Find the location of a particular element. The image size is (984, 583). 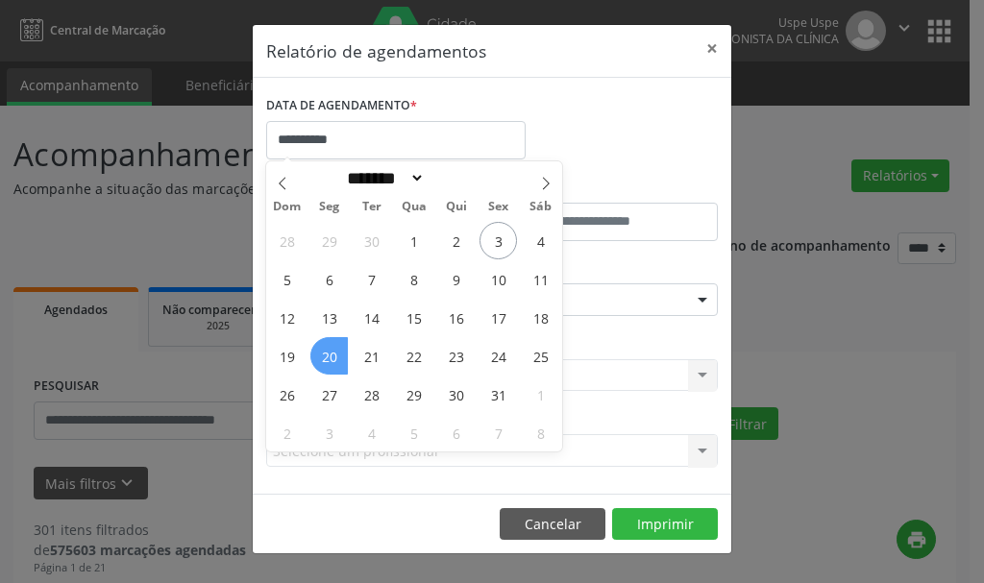

span: Sáb is located at coordinates (541, 207).